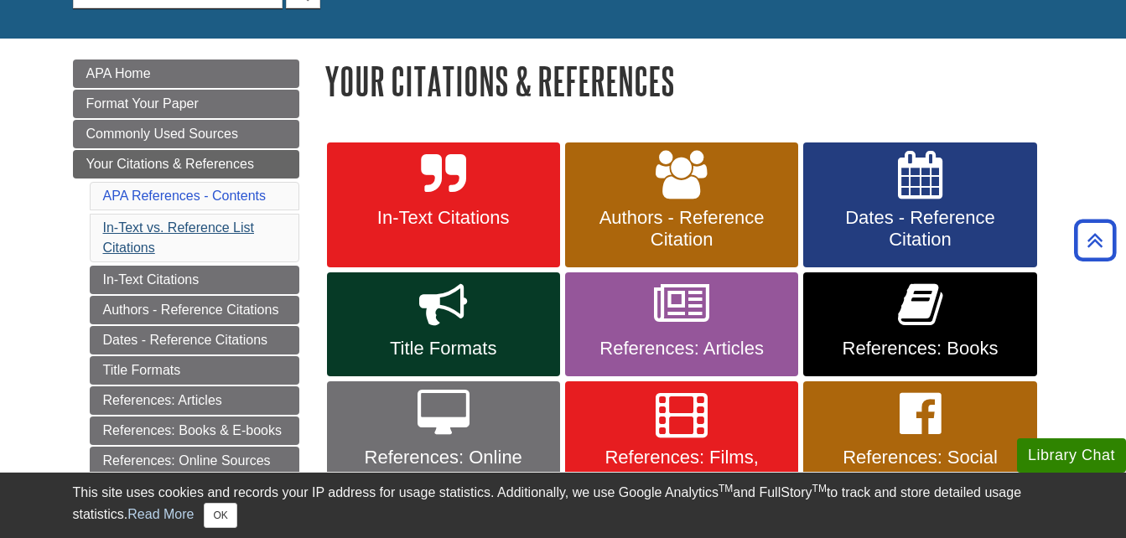 This screenshot has height=538, width=1126. Describe the element at coordinates (186, 104) in the screenshot. I see `a: Format Your Paper` at that location.